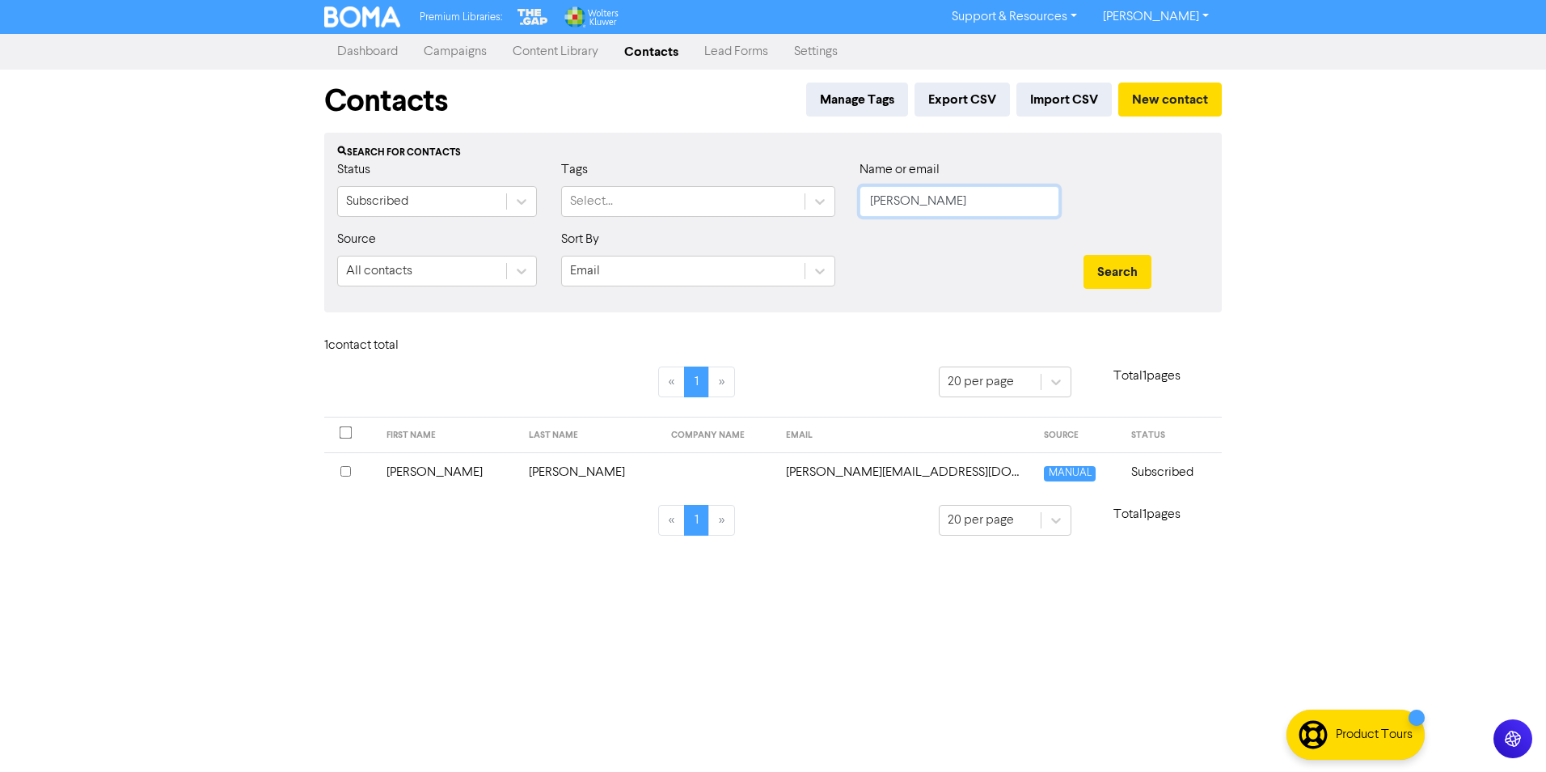 This screenshot has height=772, width=1546. I want to click on a: Contacts, so click(651, 52).